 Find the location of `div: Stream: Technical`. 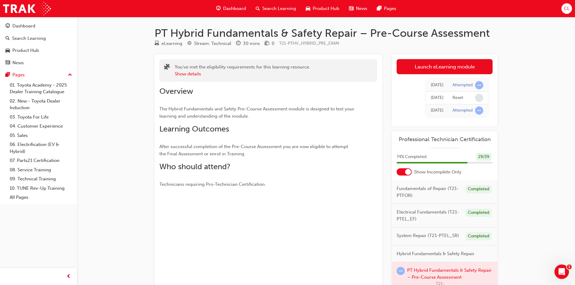

div: Stream: Technical is located at coordinates (213, 43).